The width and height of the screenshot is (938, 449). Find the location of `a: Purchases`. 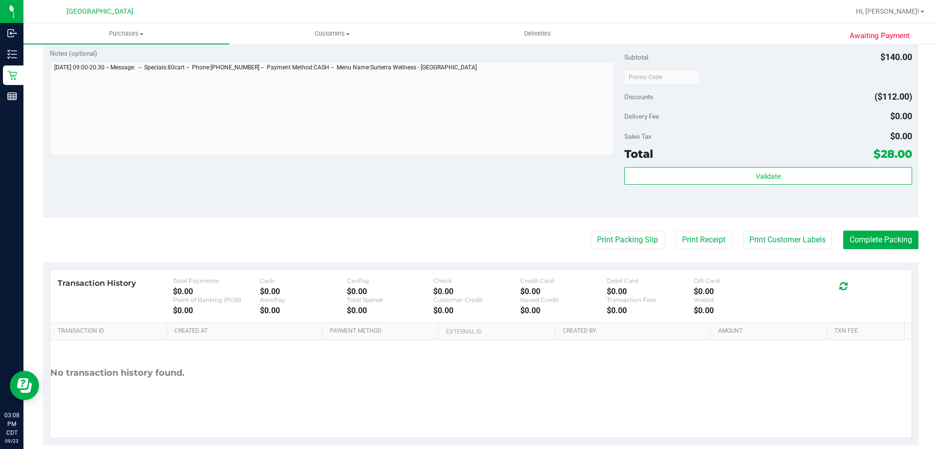

a: Purchases is located at coordinates (126, 34).